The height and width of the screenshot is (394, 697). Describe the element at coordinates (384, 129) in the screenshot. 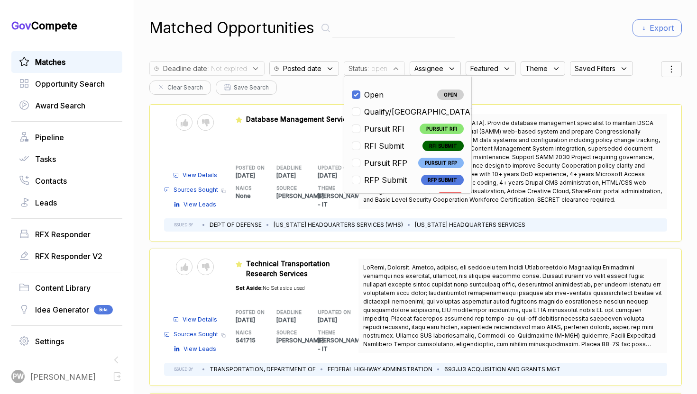

I see `span: Pursuit RFI` at that location.